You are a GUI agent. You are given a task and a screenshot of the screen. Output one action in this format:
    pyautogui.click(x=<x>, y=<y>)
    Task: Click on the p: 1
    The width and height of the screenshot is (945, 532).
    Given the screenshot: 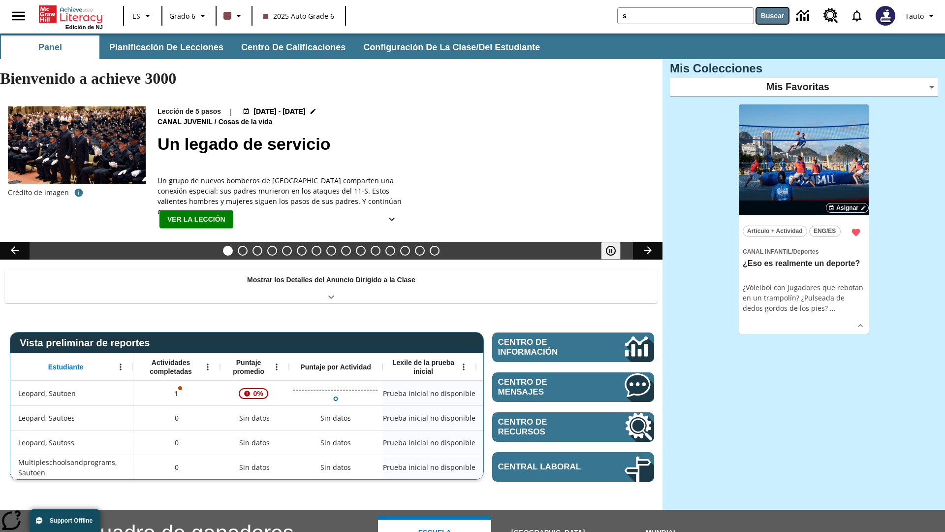 What is the action you would take?
    pyautogui.click(x=177, y=393)
    